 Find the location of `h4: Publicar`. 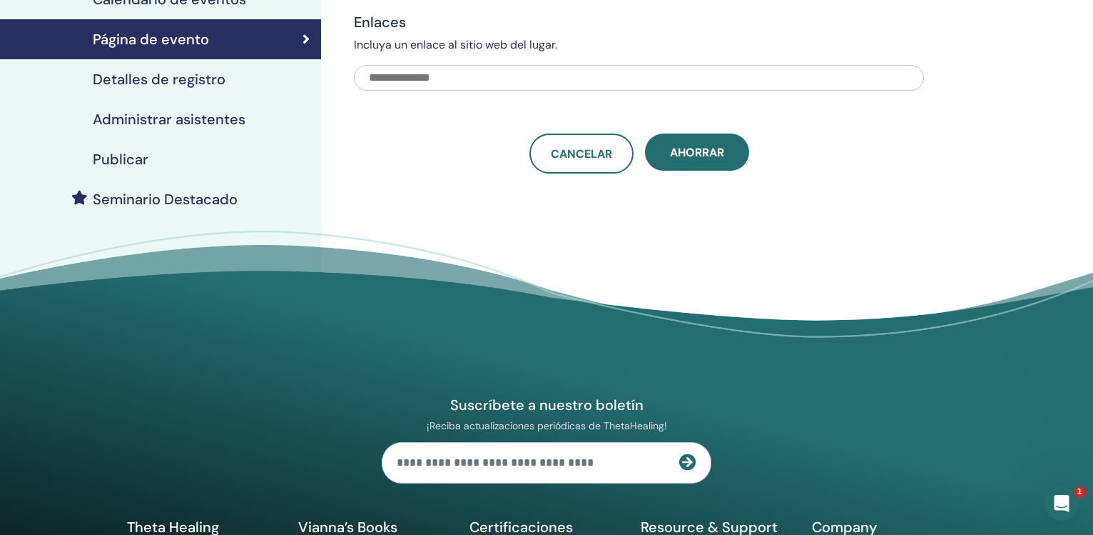

h4: Publicar is located at coordinates (121, 159).